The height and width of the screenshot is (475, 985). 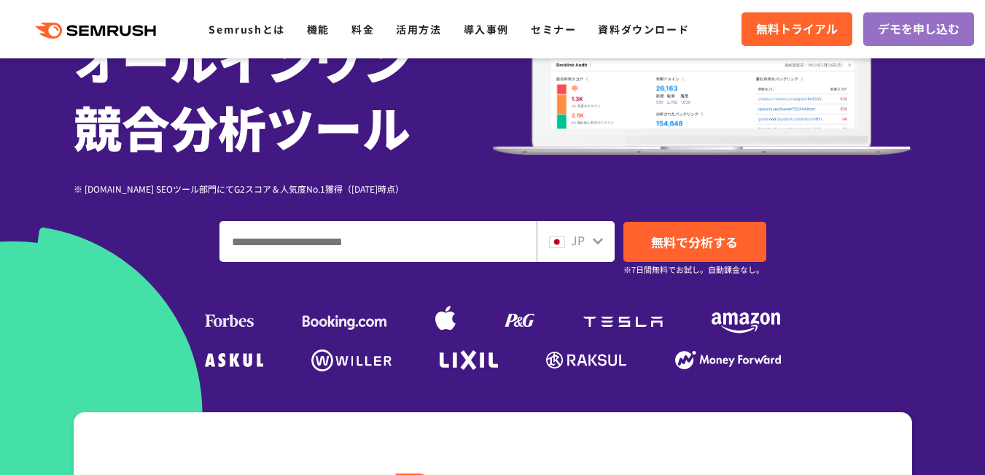 What do you see at coordinates (318, 29) in the screenshot?
I see `a: 機能` at bounding box center [318, 29].